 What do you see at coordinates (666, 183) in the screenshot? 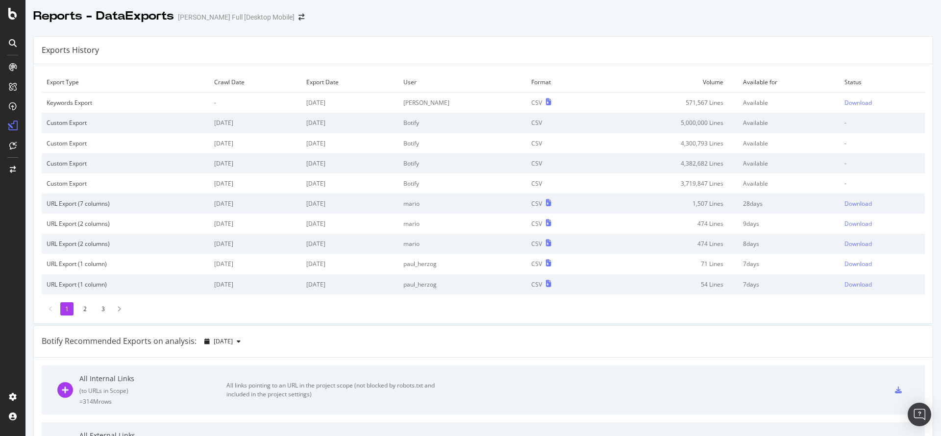
I see `td: 3,719,847 Lines` at bounding box center [666, 183].